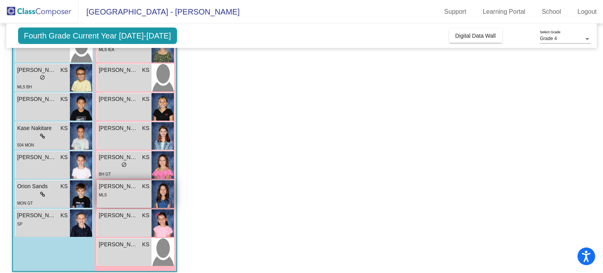 This screenshot has width=603, height=273. What do you see at coordinates (37, 186) in the screenshot?
I see `span: Orion Sands` at bounding box center [37, 186].